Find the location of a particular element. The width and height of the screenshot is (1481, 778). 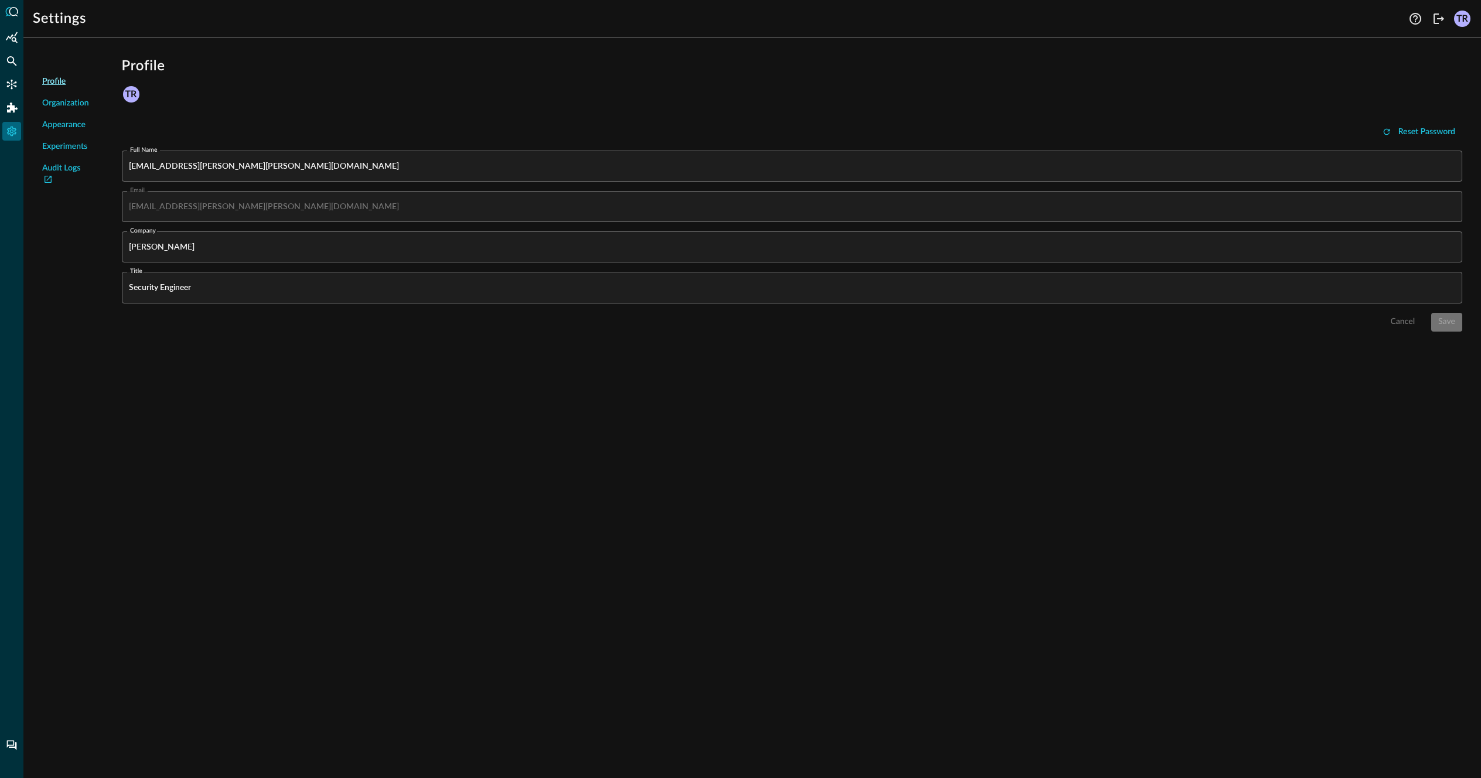

button: Logout is located at coordinates (1439, 19).